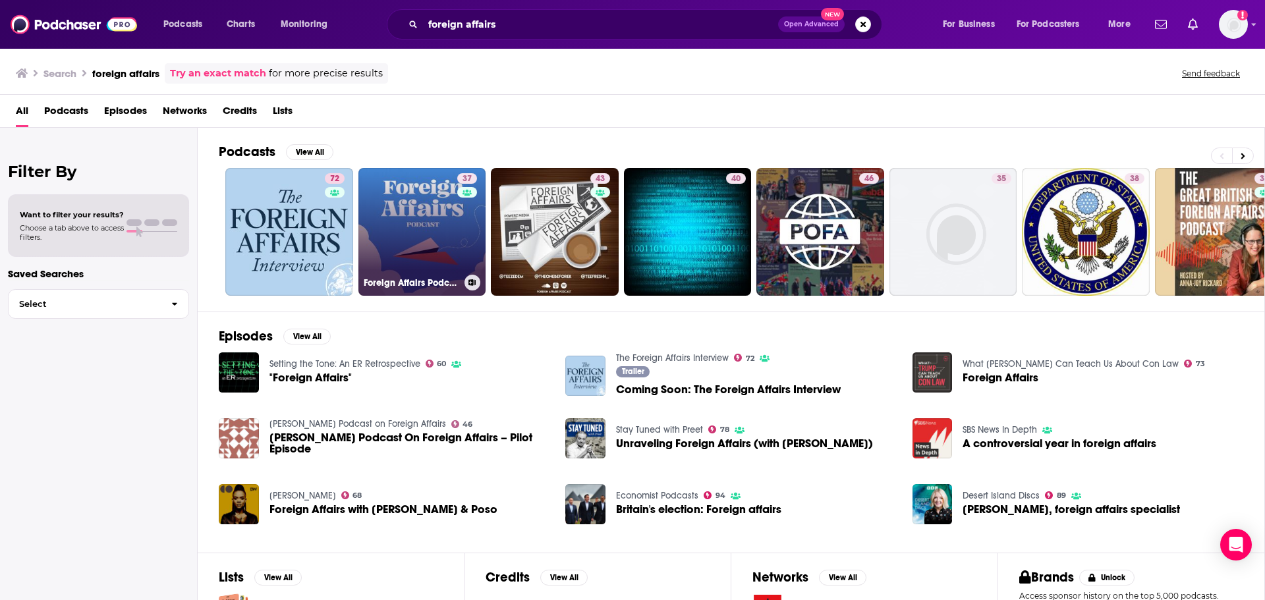  I want to click on a: NetworksView All, so click(809, 577).